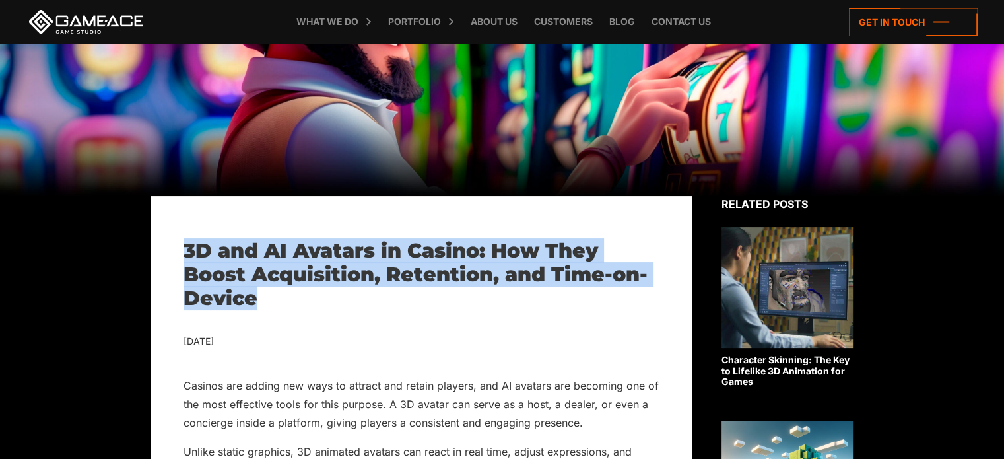 The image size is (1004, 459). I want to click on div: Related posts, so click(788, 204).